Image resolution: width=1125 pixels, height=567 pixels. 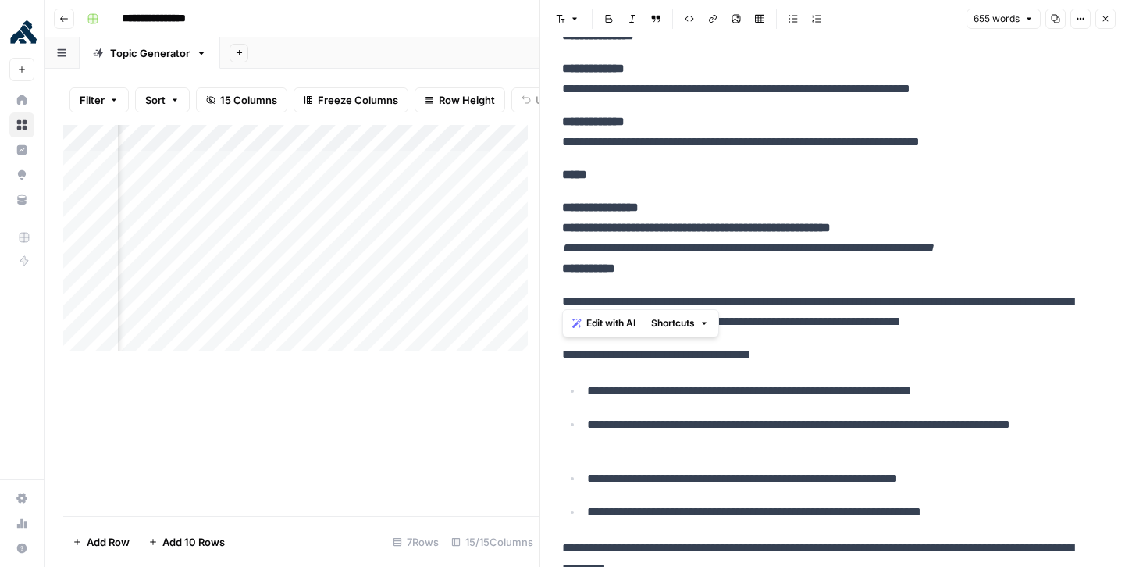 I want to click on span: 15 Columns, so click(x=248, y=100).